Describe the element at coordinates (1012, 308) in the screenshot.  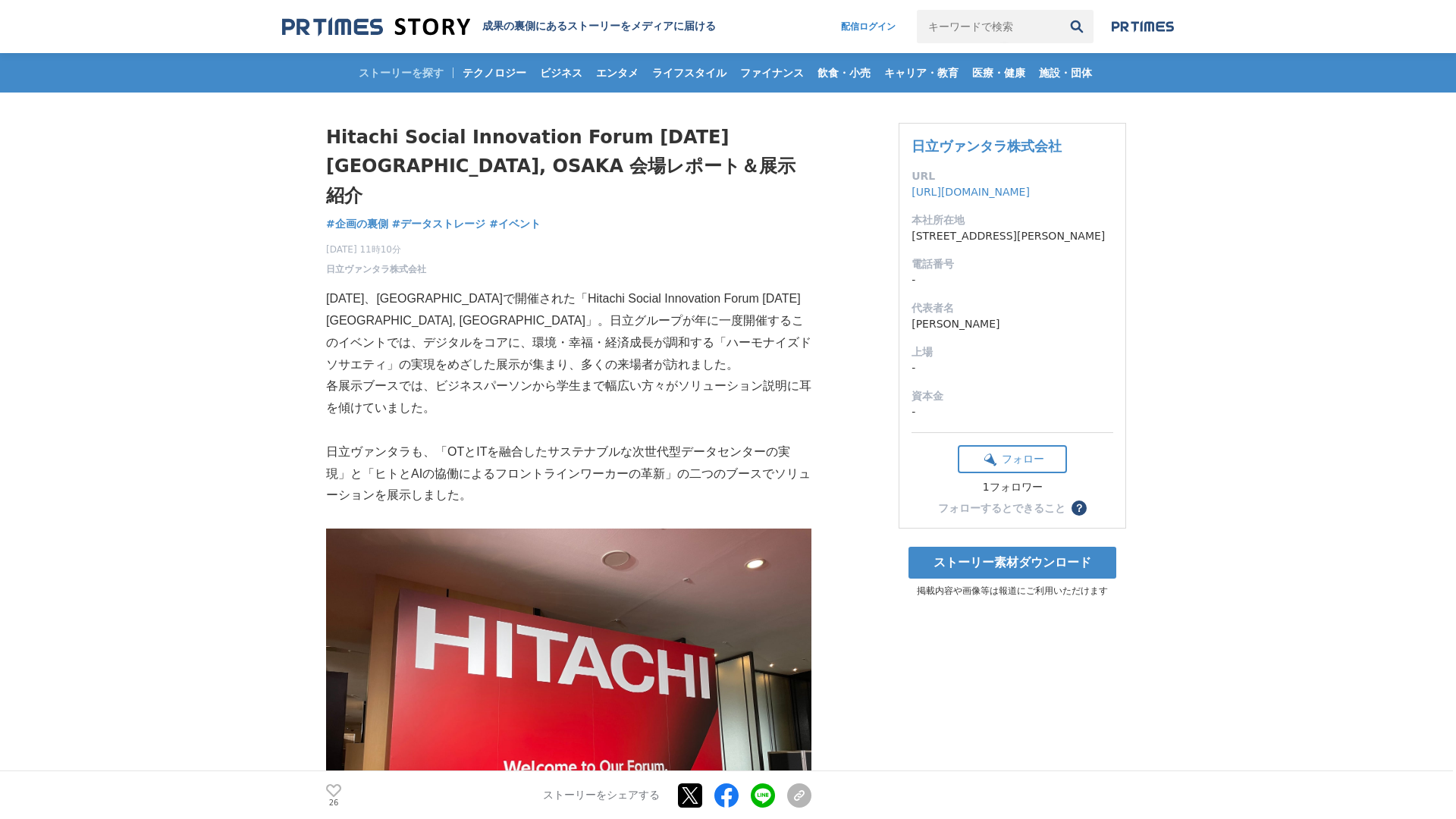
I see `dt: 代表者名` at that location.